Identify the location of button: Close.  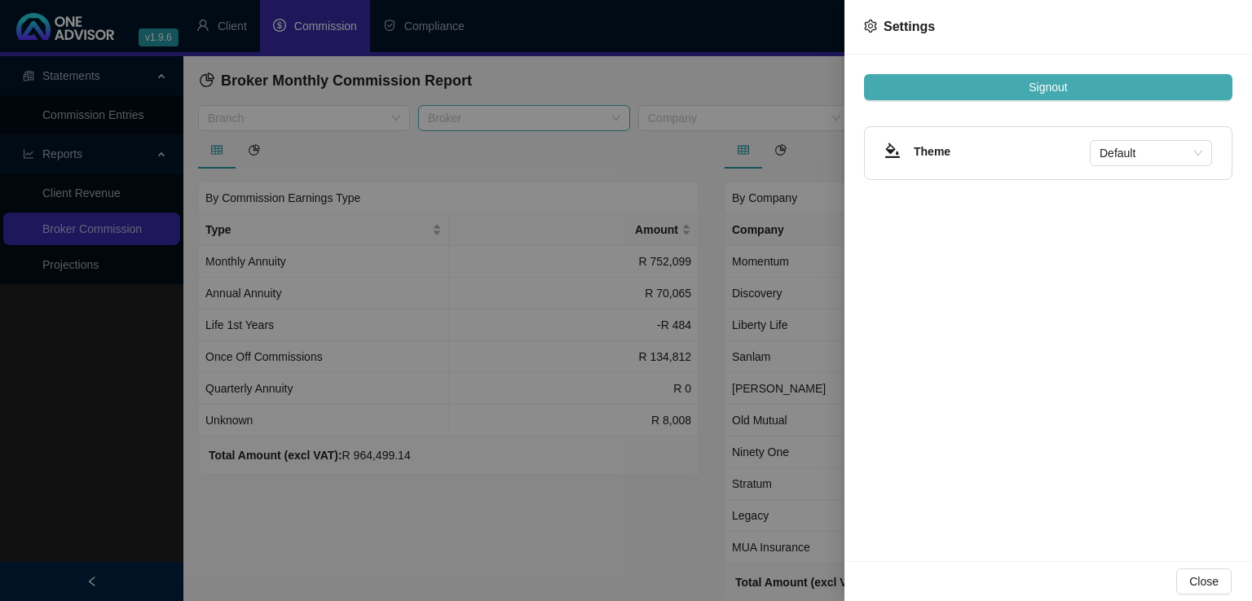
(1204, 582).